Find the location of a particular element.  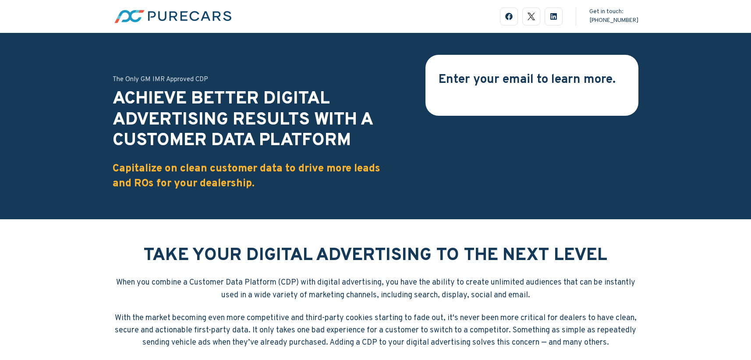

img: pc-logo-fc-horizontal is located at coordinates (173, 16).